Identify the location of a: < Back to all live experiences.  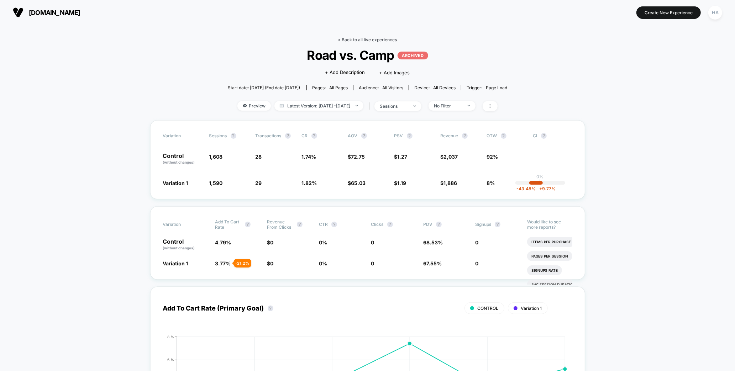
(368, 40).